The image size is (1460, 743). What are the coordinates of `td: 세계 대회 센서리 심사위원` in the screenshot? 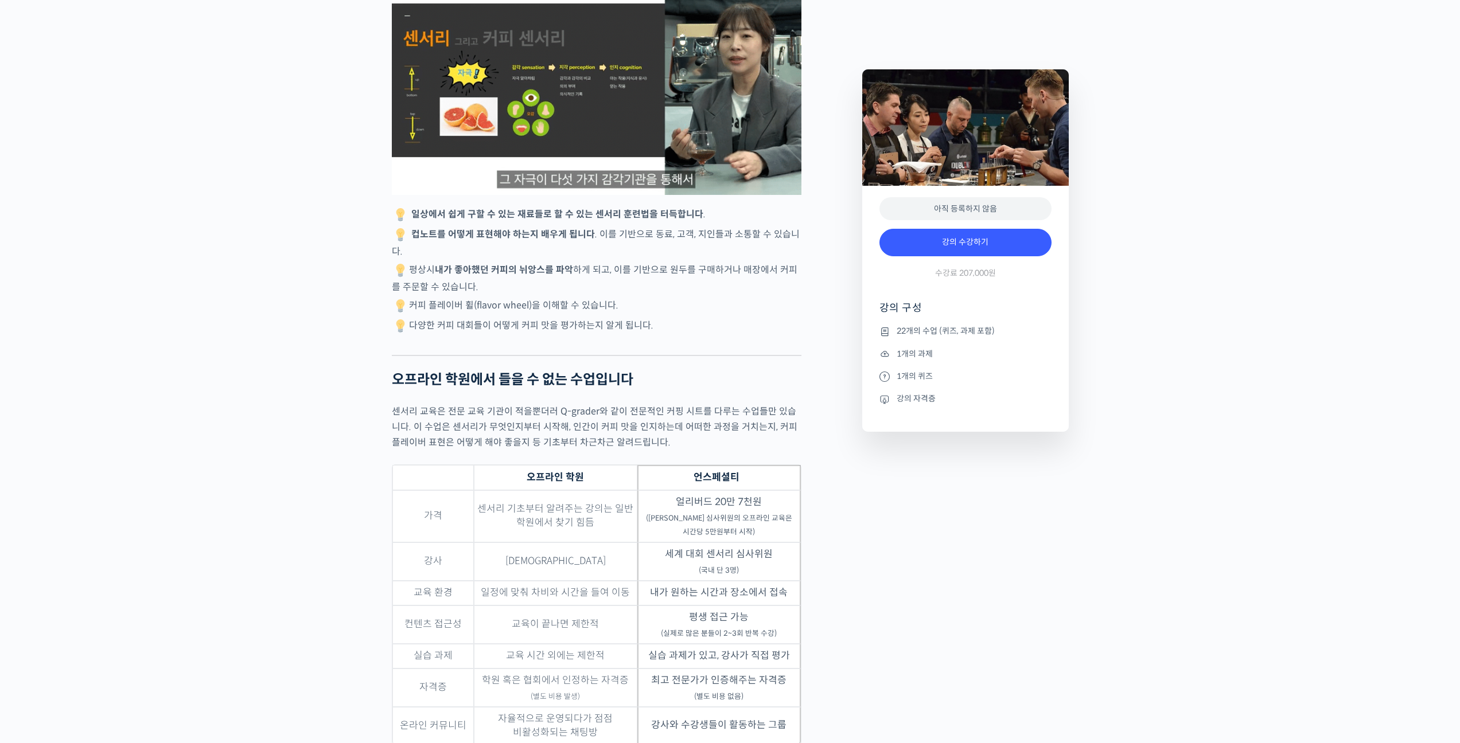 It's located at (719, 562).